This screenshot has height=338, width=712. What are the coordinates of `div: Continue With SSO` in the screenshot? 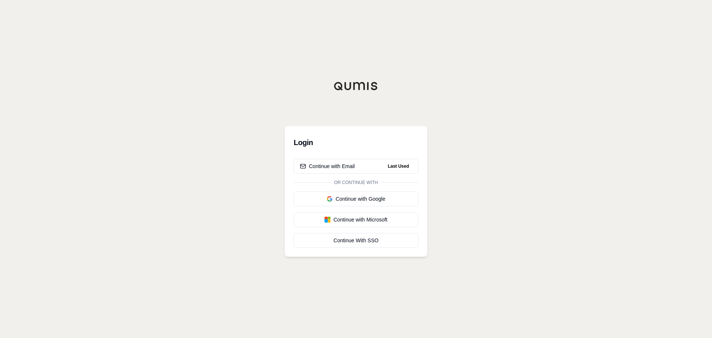 It's located at (356, 240).